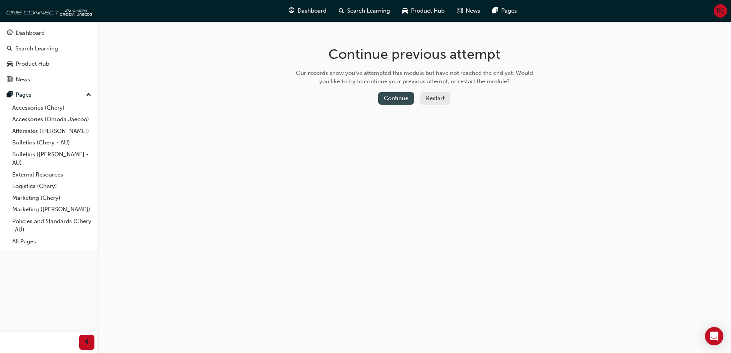  What do you see at coordinates (505, 11) in the screenshot?
I see `a: pages-iconPages` at bounding box center [505, 11].